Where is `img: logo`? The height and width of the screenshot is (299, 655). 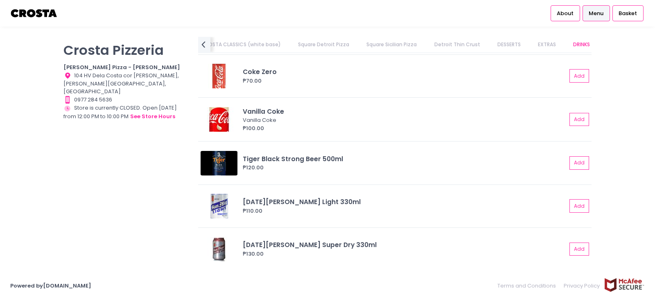 img: logo is located at coordinates (34, 13).